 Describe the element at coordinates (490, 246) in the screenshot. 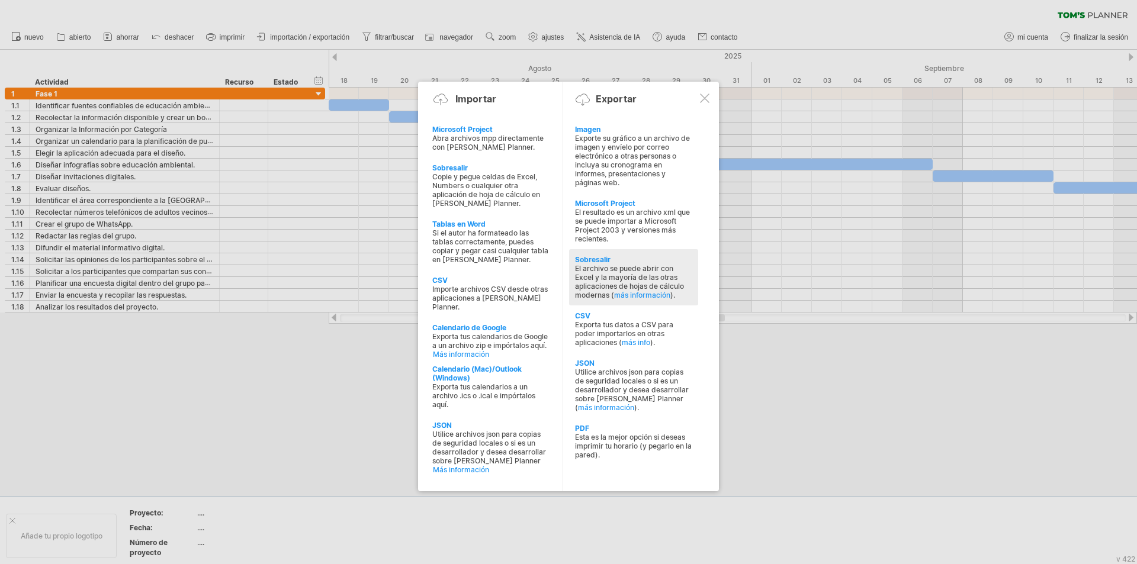

I see `font: Si el autor ha formateado las tablas correctamente, puedes copiar y pegar casi cualquier tabla en...` at that location.